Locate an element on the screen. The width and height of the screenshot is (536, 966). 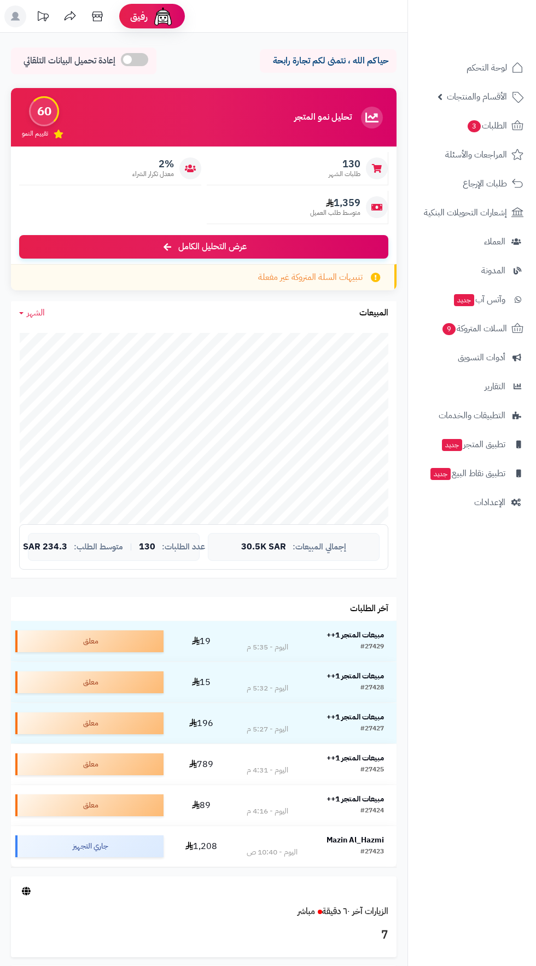
span: طلبات الإرجاع is located at coordinates (484, 184).